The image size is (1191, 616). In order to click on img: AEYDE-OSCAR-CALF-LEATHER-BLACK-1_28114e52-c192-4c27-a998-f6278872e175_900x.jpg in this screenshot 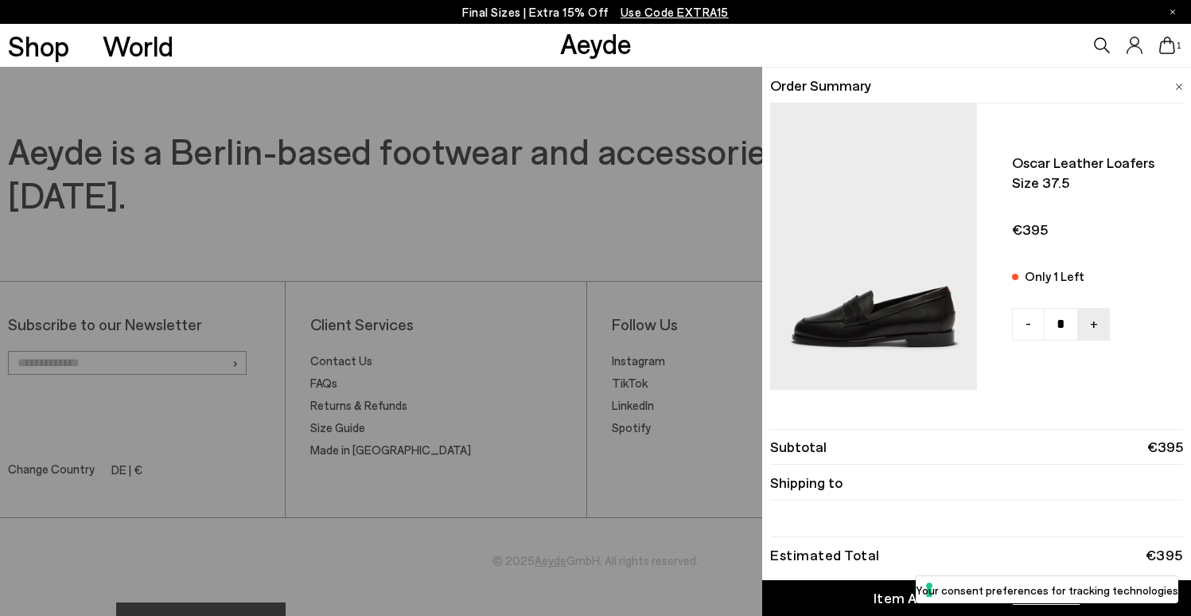, I will do `click(873, 246)`.